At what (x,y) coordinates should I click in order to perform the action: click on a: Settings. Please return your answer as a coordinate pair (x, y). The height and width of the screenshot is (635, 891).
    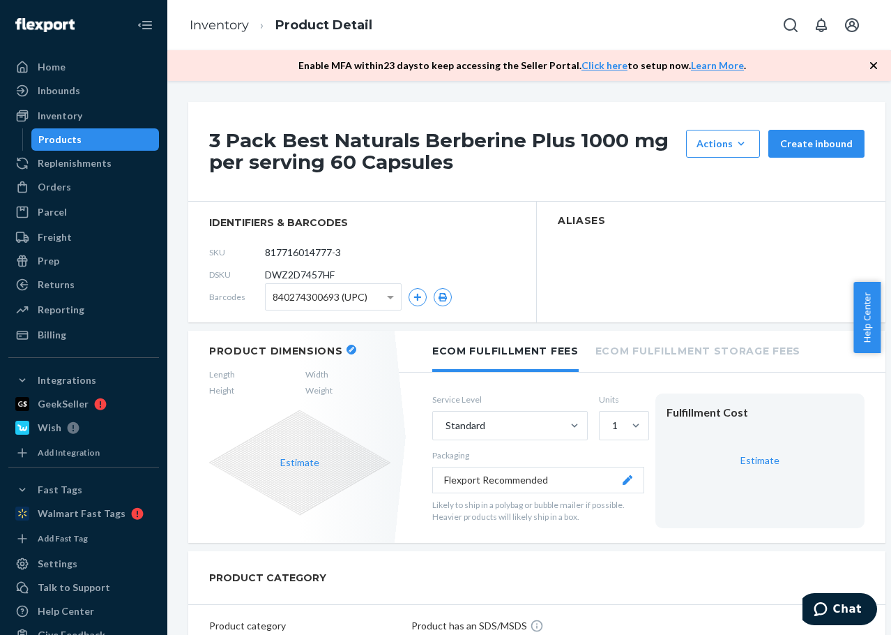
    Looking at the image, I should click on (84, 563).